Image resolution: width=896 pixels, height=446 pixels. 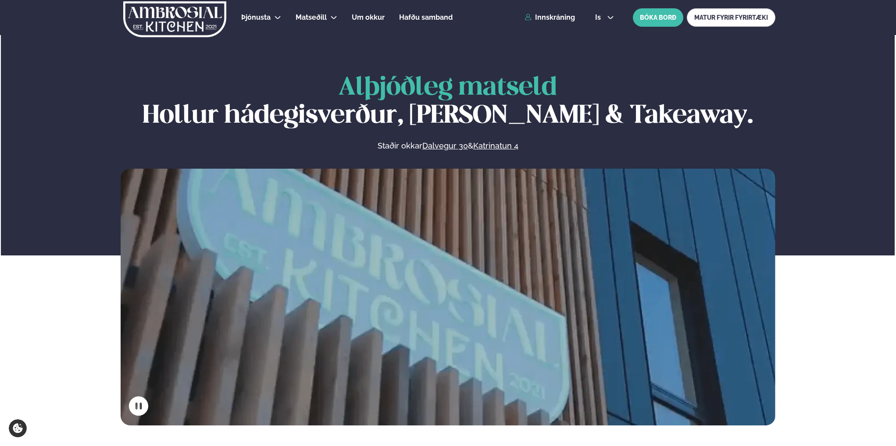 I want to click on span: Hafðu samband, so click(x=426, y=17).